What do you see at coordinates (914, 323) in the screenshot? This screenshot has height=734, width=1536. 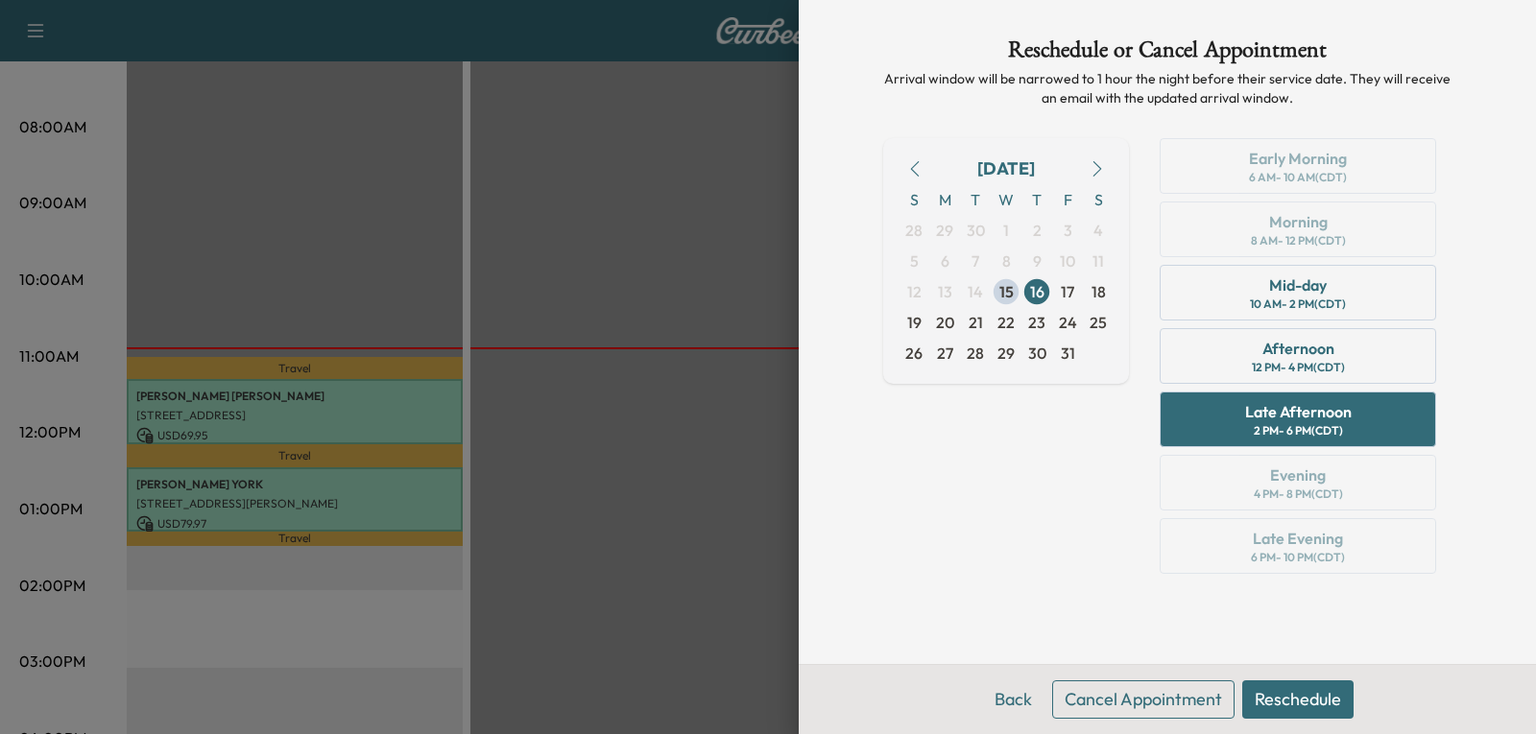 I see `span: 19` at bounding box center [914, 323].